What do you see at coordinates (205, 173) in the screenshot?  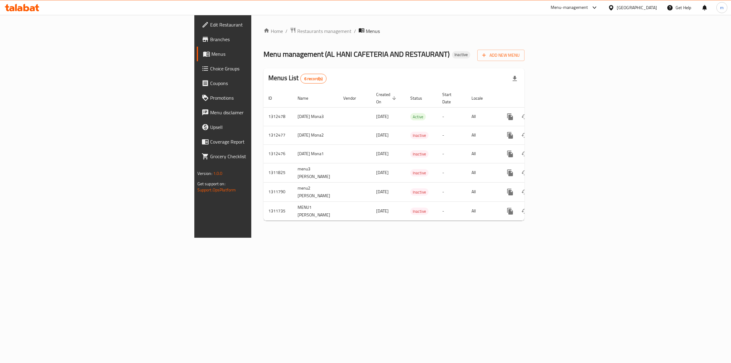 I see `span: Version:` at bounding box center [205, 173].